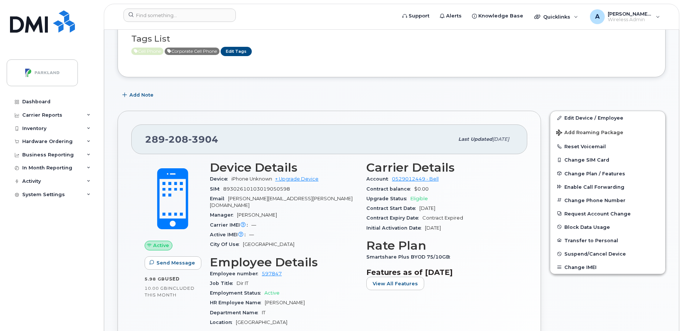 This screenshot has width=683, height=331. I want to click on span: Employee number, so click(236, 273).